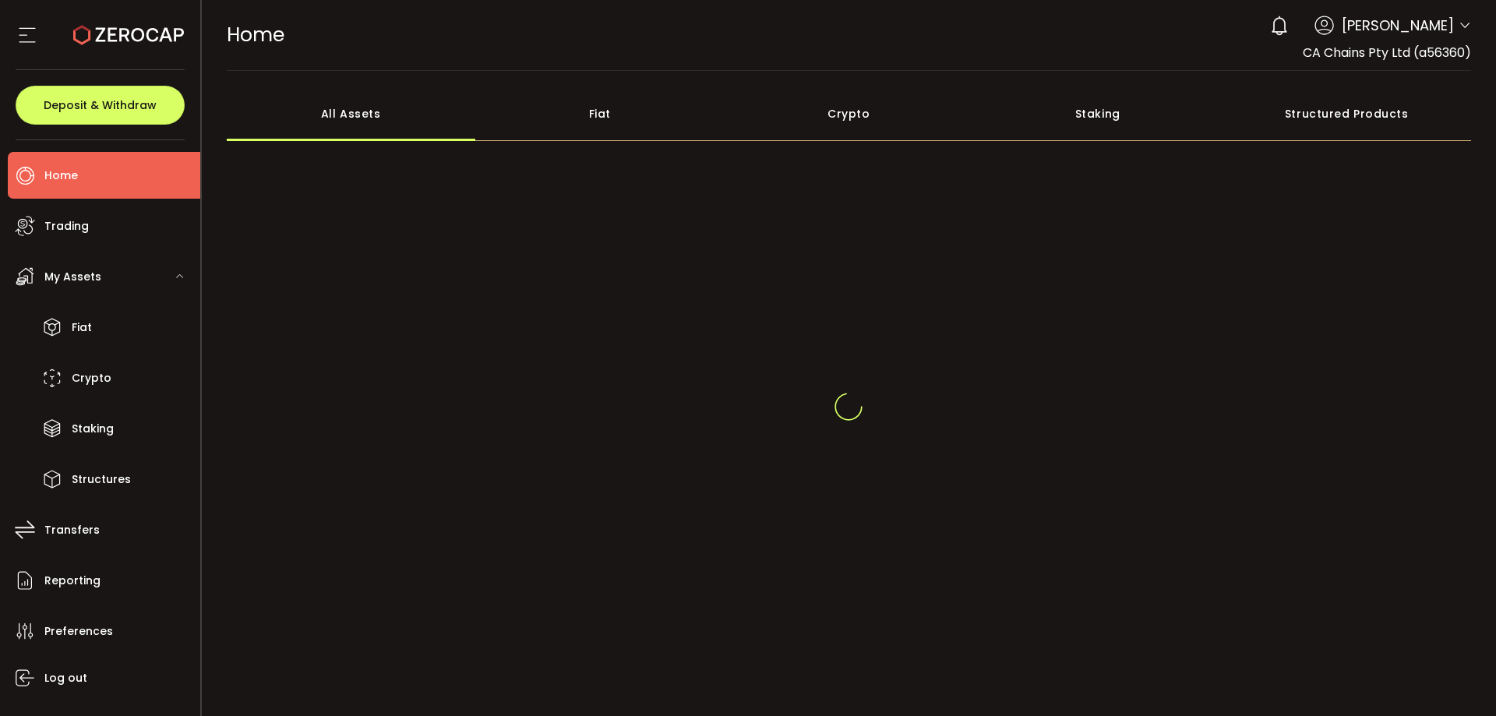 The height and width of the screenshot is (716, 1496). Describe the element at coordinates (93, 429) in the screenshot. I see `span: Staking` at that location.